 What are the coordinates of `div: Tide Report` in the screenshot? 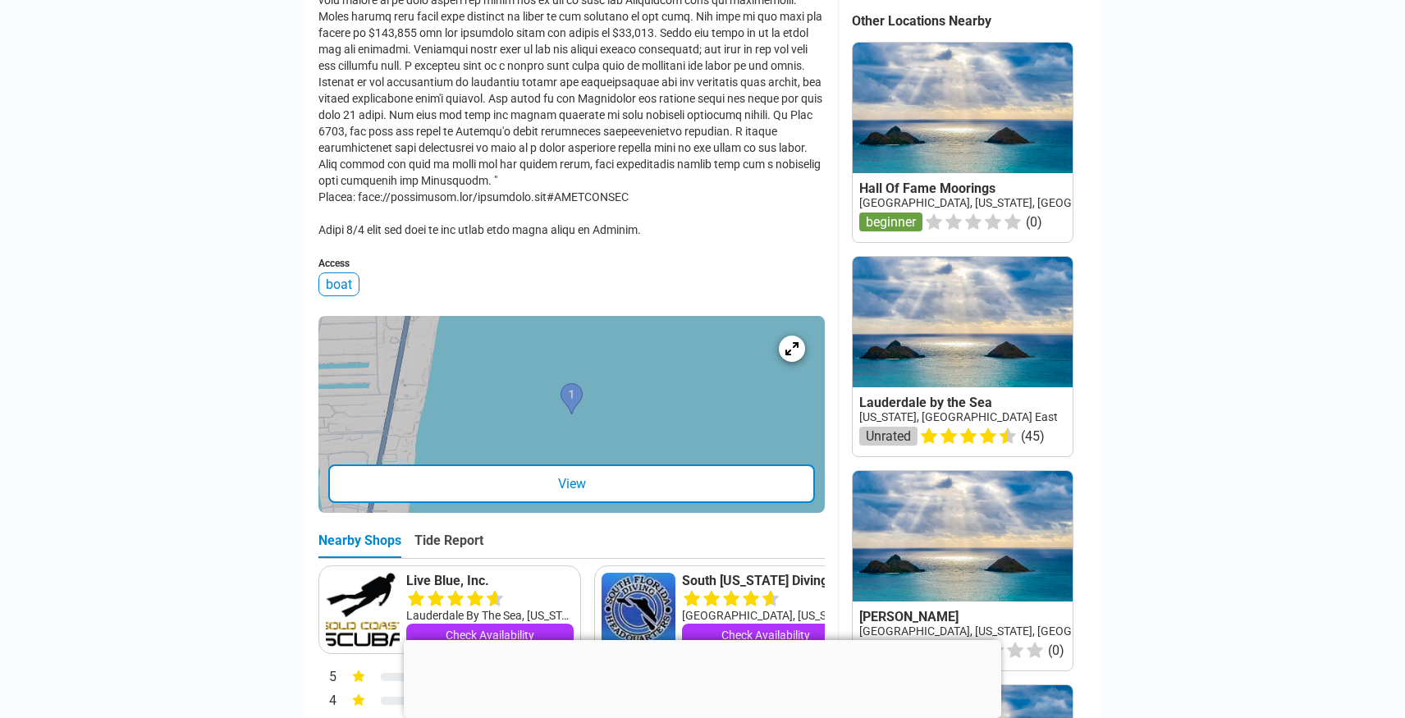 It's located at (449, 545).